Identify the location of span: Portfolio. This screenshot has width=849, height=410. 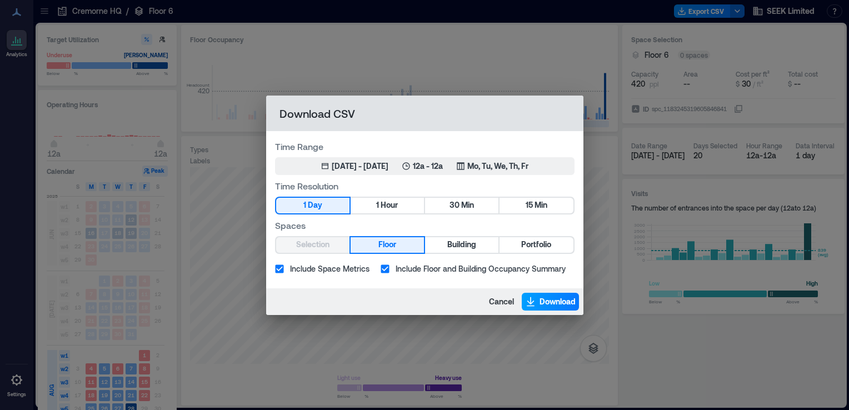
(536, 244).